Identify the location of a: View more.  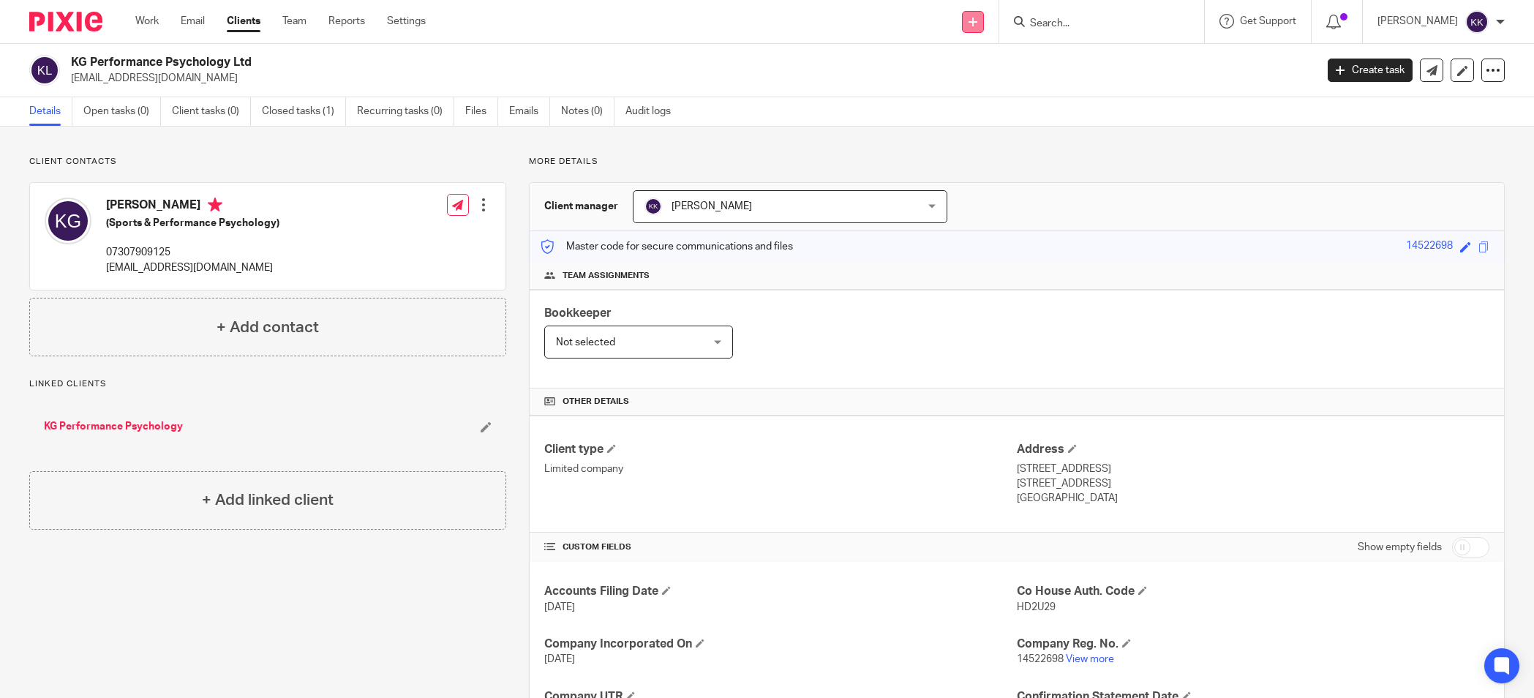
(1090, 659).